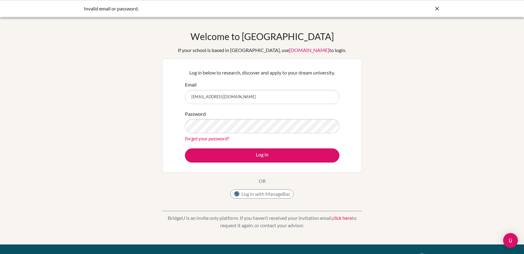  Describe the element at coordinates (262, 194) in the screenshot. I see `button: Log in with ManageBac` at that location.